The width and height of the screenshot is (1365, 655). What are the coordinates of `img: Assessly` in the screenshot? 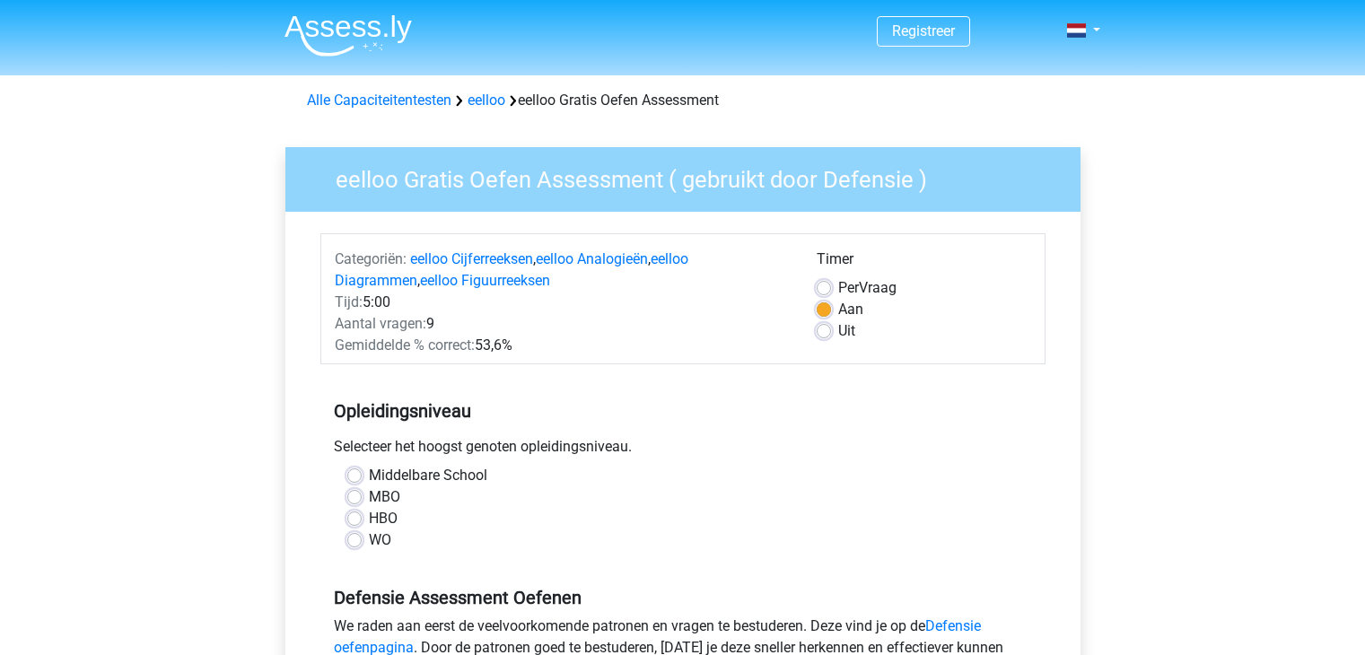 It's located at (348, 35).